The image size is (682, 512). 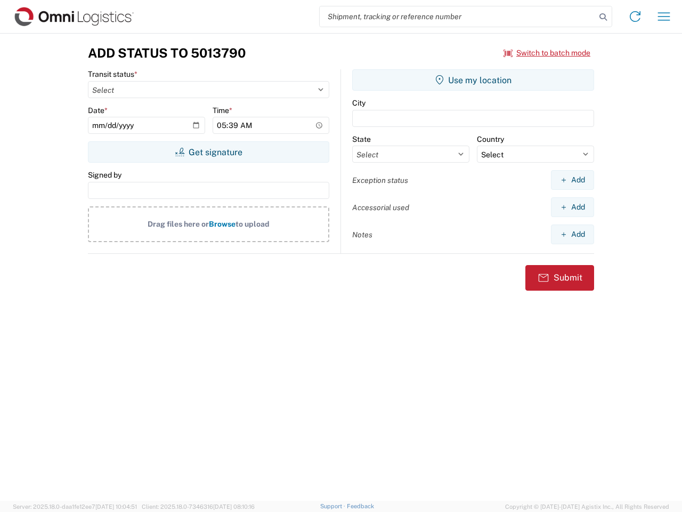 What do you see at coordinates (112, 74) in the screenshot?
I see `label: Transit status` at bounding box center [112, 74].